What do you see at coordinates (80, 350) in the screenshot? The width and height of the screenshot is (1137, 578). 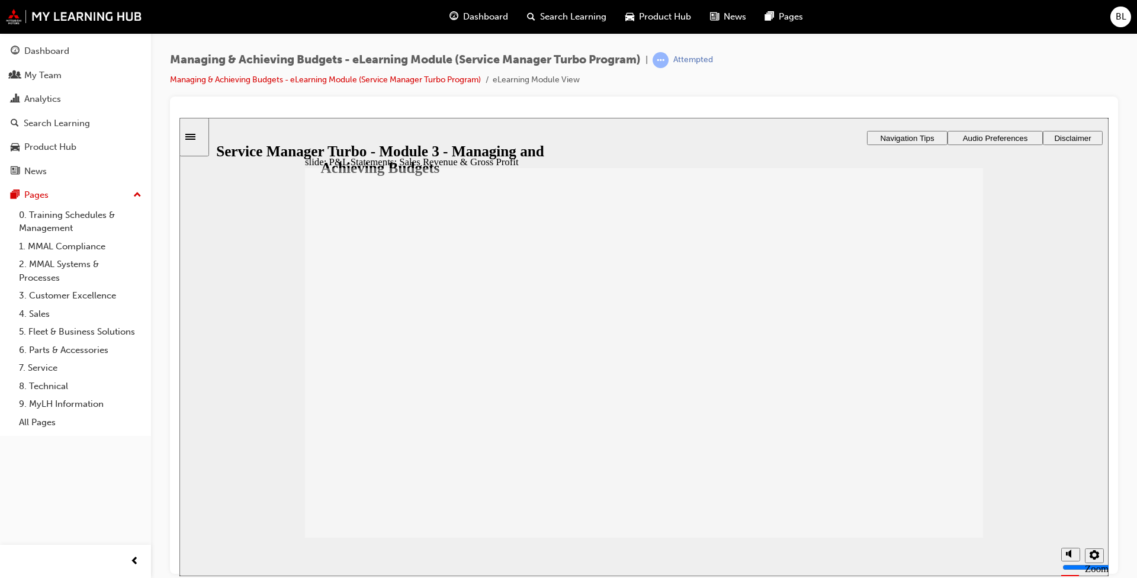 I see `a: 6. Parts & Accessories` at bounding box center [80, 350].